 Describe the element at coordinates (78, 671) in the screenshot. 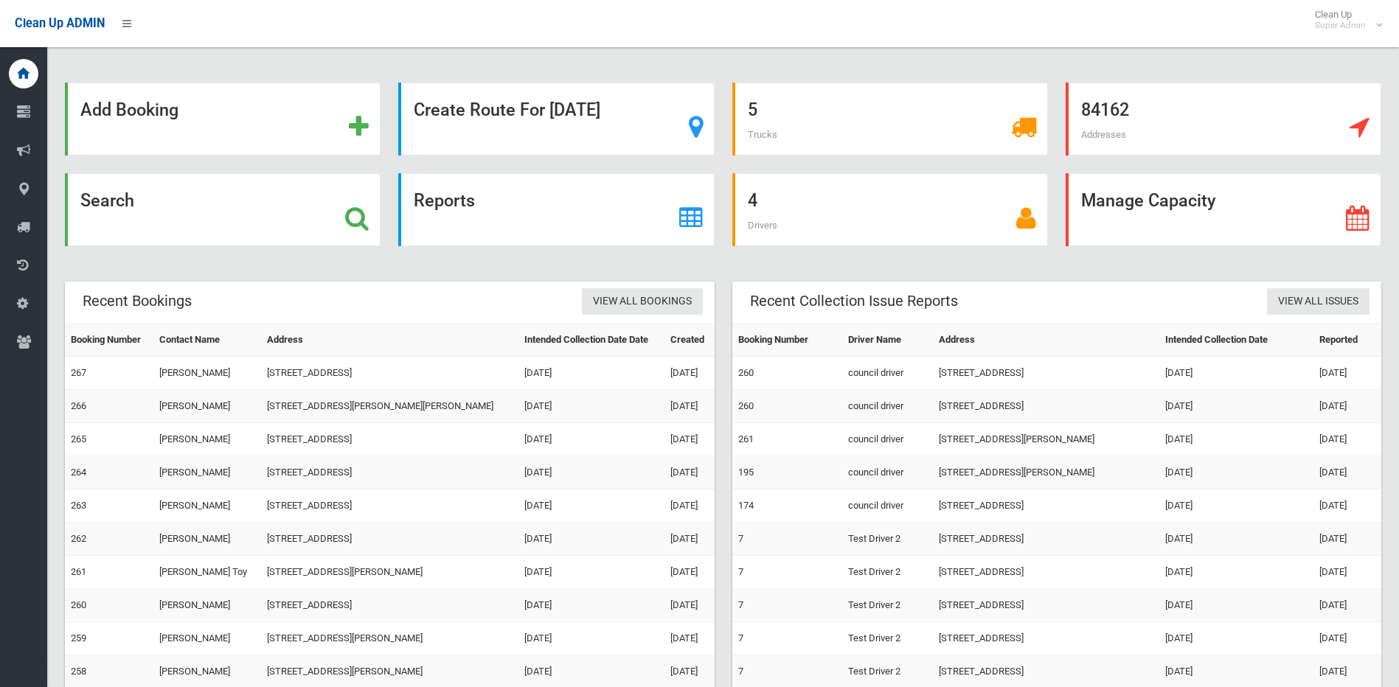

I see `a: 258` at that location.